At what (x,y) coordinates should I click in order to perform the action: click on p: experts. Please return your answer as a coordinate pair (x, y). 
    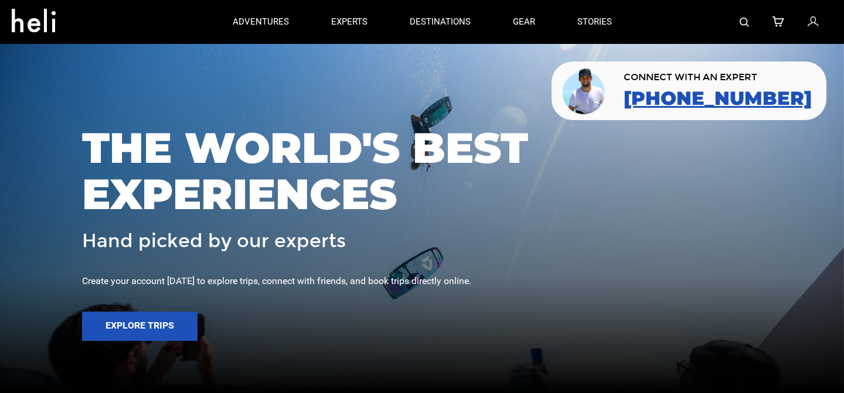
    Looking at the image, I should click on (349, 22).